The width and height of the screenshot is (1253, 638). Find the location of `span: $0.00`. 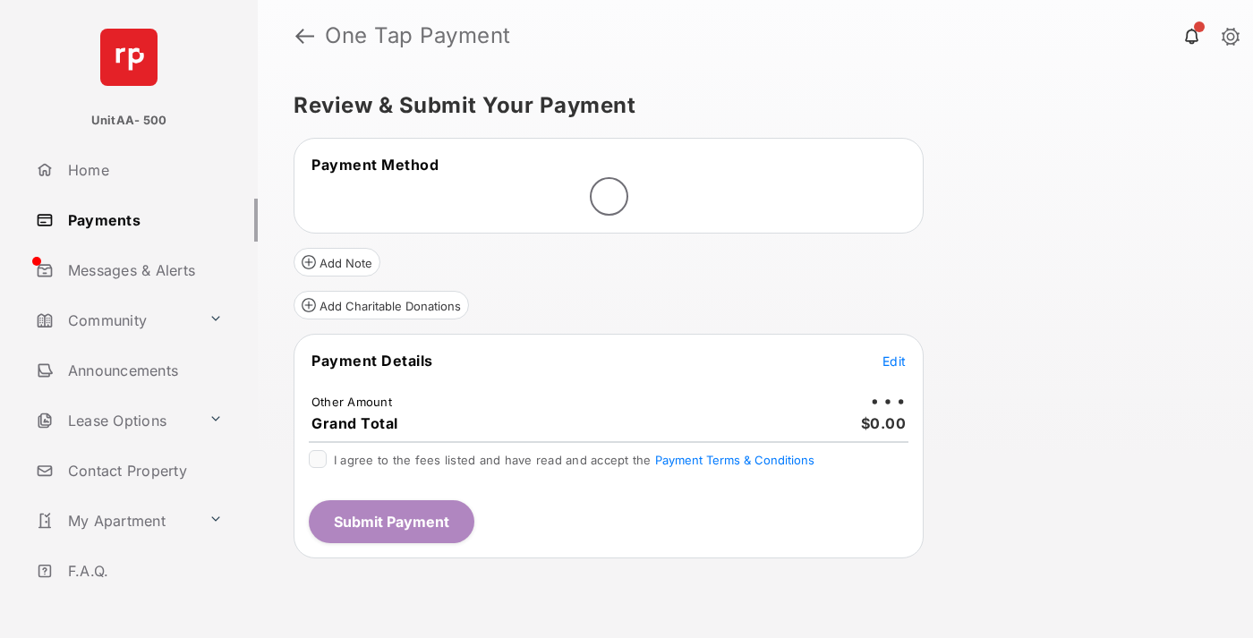

span: $0.00 is located at coordinates (883, 423).